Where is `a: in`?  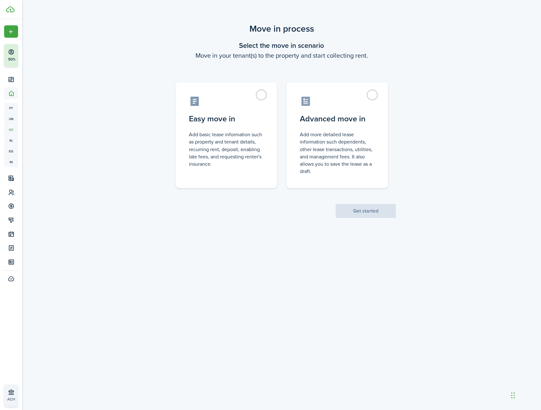 a: in is located at coordinates (11, 162).